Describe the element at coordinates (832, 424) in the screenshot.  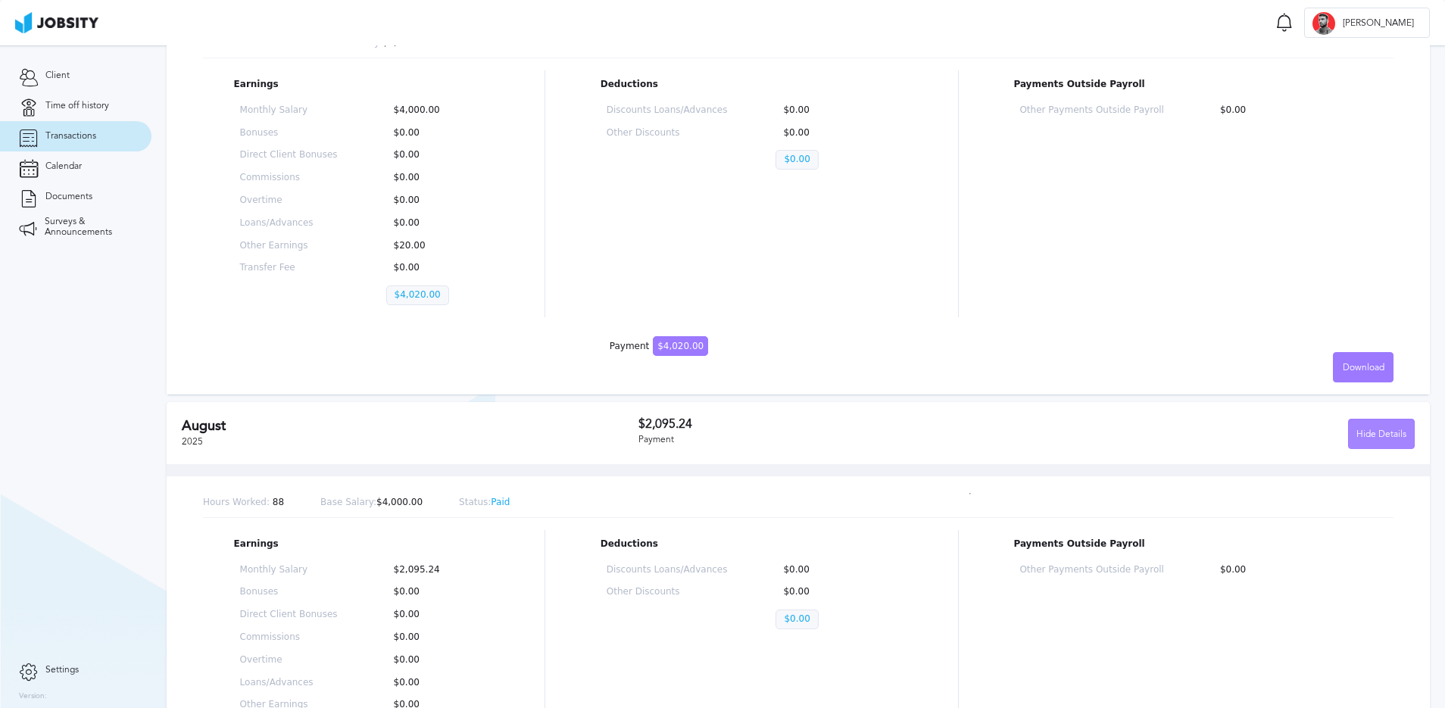
I see `h3: $2,095.24` at that location.